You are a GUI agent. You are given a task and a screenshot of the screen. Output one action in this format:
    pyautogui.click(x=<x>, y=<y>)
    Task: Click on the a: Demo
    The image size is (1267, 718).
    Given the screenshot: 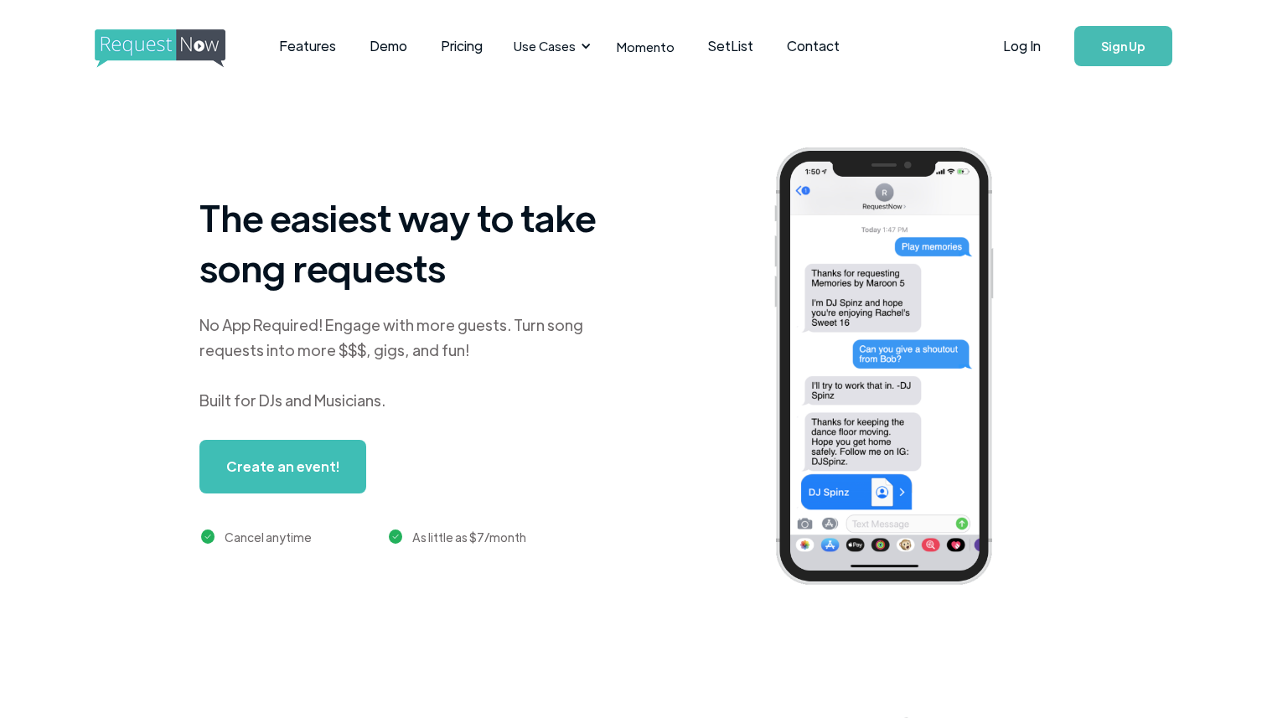 What is the action you would take?
    pyautogui.click(x=388, y=46)
    